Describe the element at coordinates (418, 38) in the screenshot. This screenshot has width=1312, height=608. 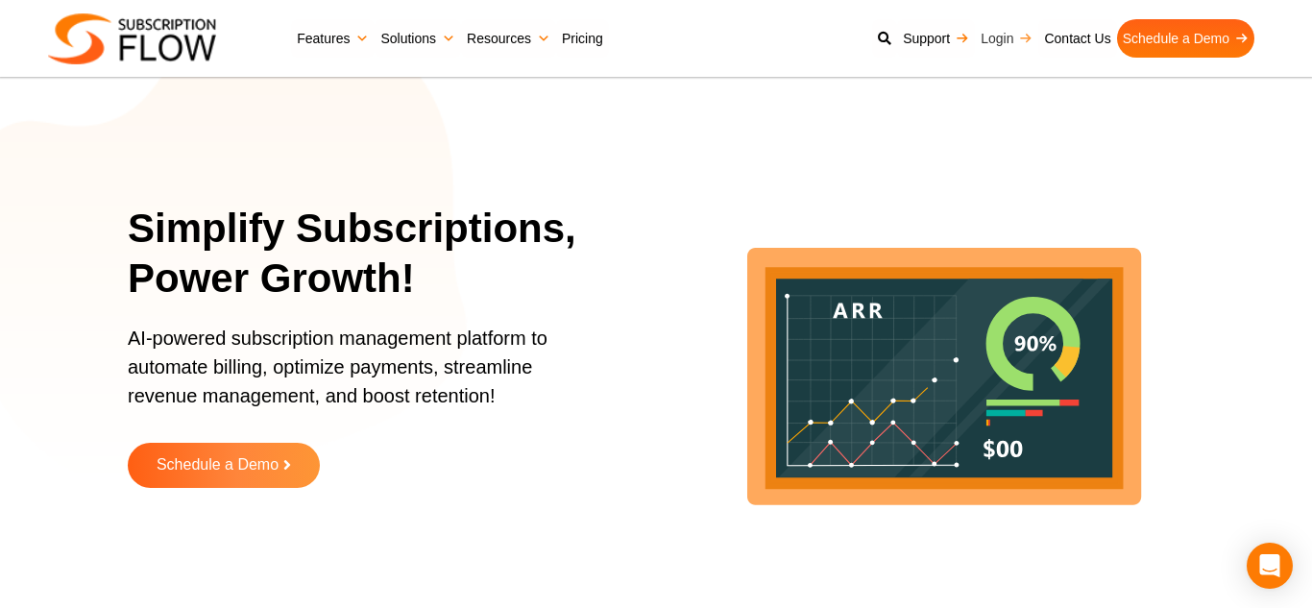
I see `a: Solutions` at that location.